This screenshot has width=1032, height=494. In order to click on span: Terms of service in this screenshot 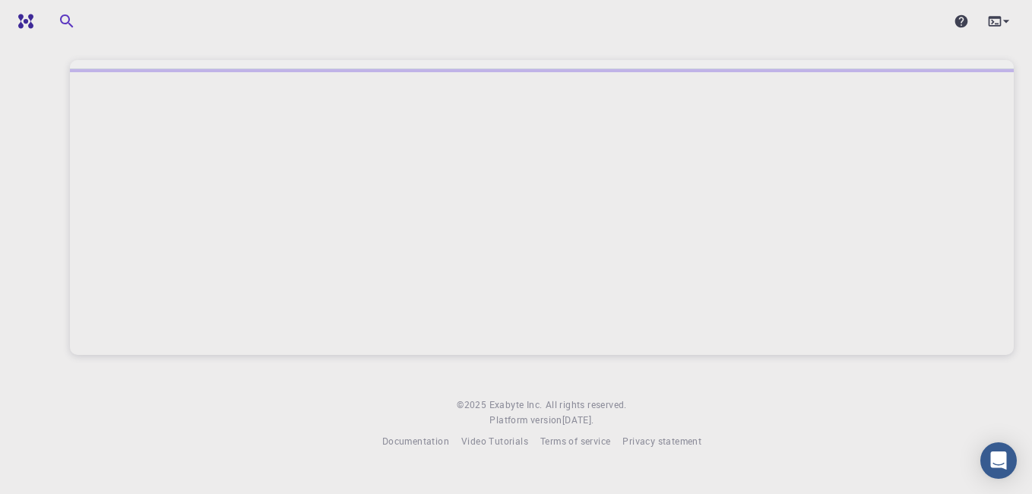, I will do `click(575, 441)`.